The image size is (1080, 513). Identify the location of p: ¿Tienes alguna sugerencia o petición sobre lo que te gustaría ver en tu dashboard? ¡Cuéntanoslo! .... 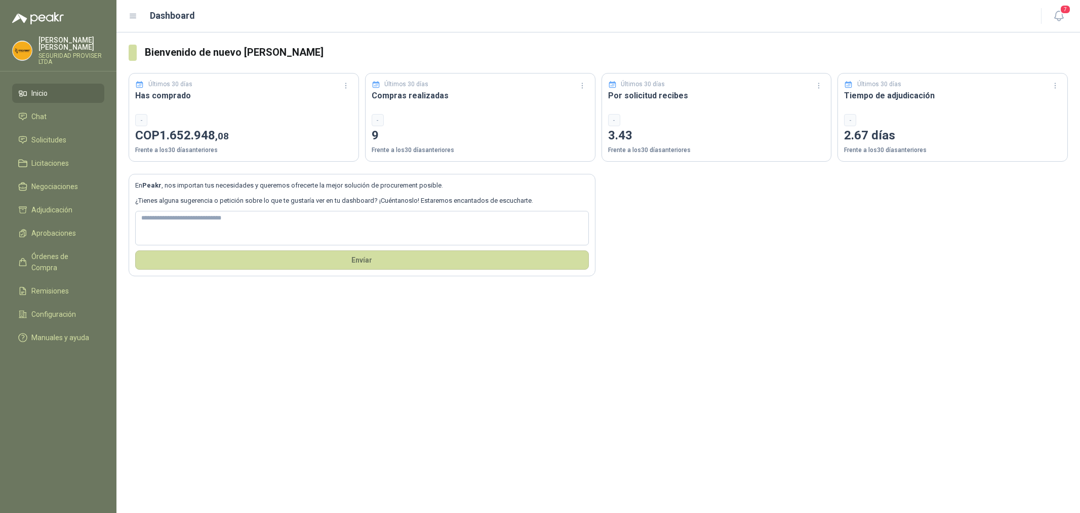
(362, 201).